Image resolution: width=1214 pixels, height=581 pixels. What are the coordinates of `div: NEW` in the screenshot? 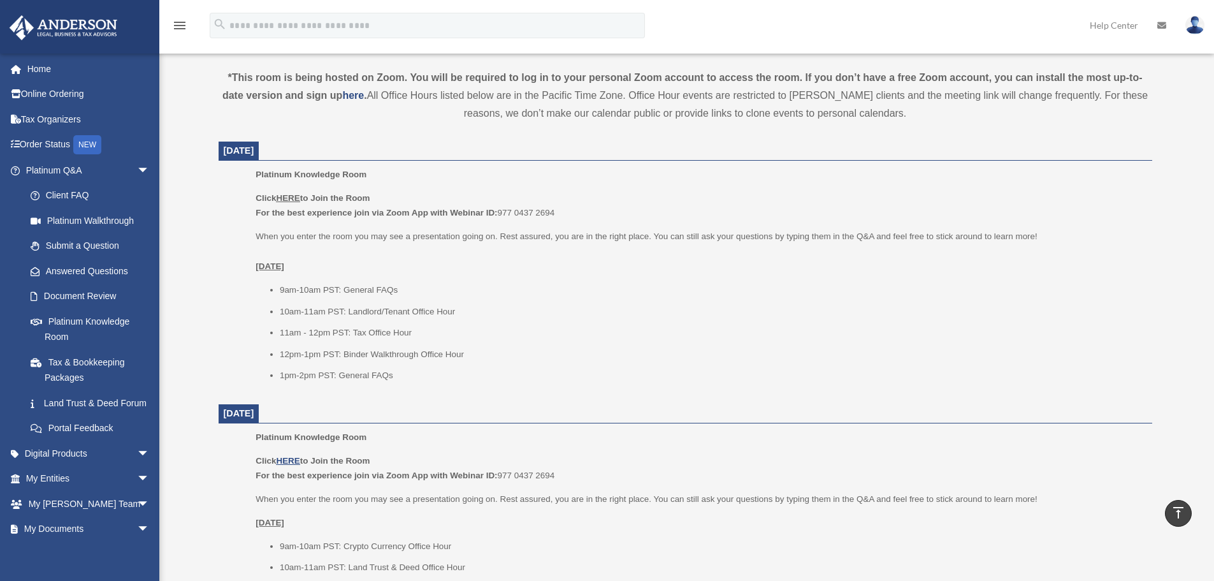 It's located at (87, 145).